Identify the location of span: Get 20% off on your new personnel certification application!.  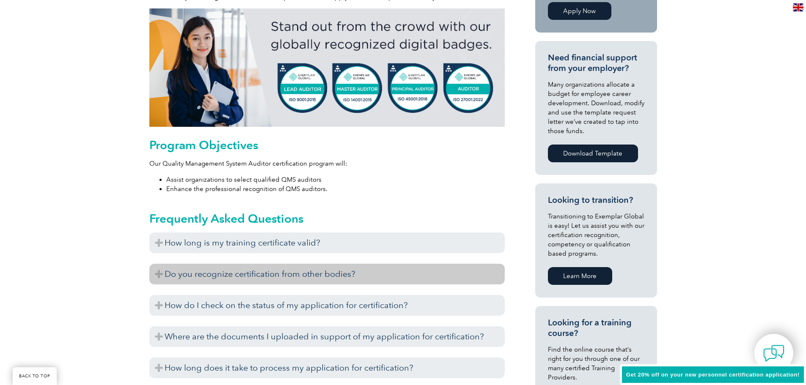
(713, 375).